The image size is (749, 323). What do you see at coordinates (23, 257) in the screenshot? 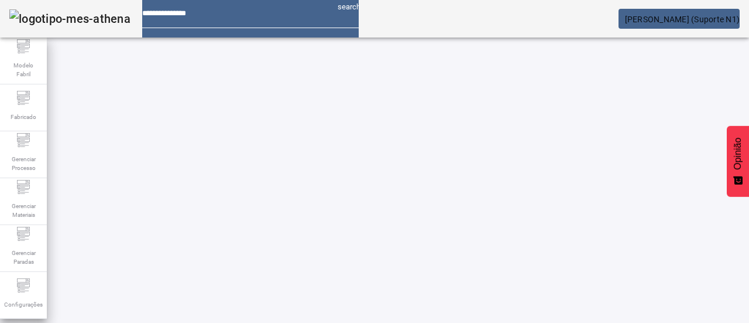
I see `font: Gerenciar Paradas` at bounding box center [23, 257].